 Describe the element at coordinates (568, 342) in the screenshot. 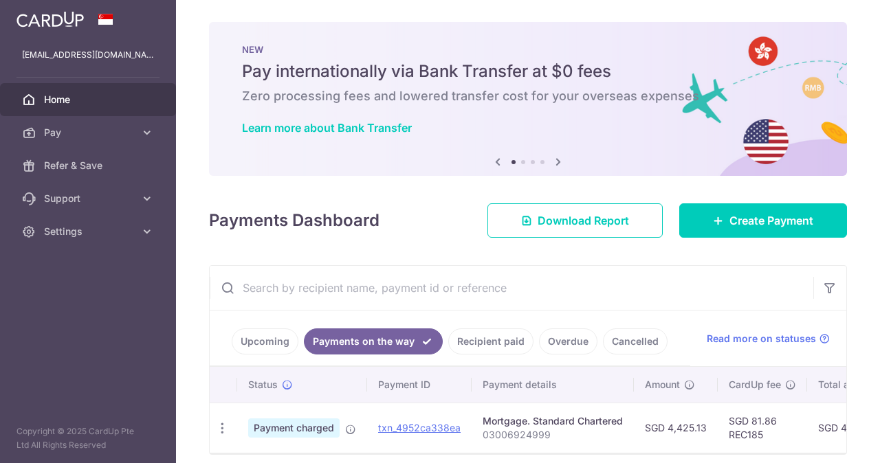

I see `a: Overdue` at that location.